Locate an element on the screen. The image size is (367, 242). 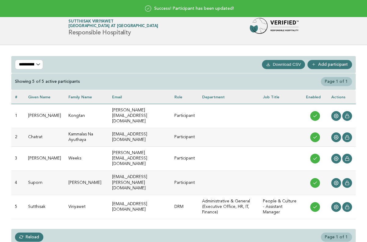
th: Role is located at coordinates (184, 97).